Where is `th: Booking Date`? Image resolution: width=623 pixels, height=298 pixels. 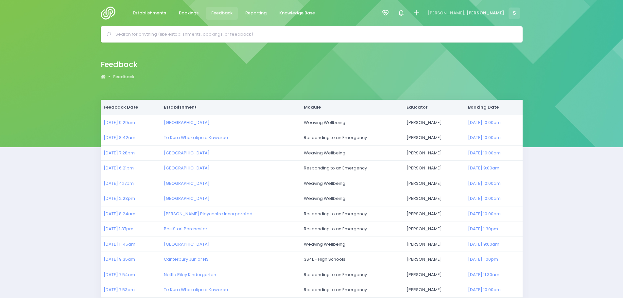
th: Booking Date is located at coordinates (494, 107).